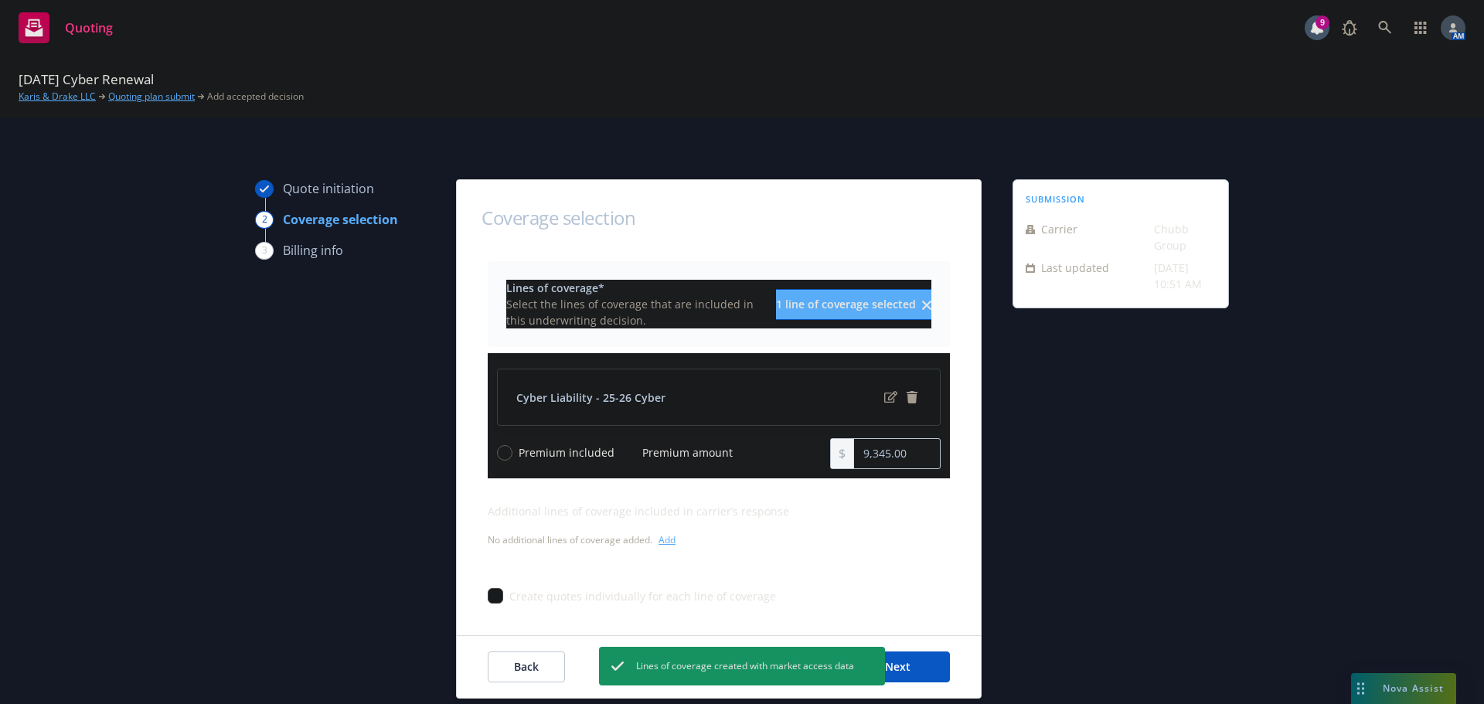 The width and height of the screenshot is (1484, 704). What do you see at coordinates (505, 453) in the screenshot?
I see `input: Premium included` at bounding box center [505, 453].